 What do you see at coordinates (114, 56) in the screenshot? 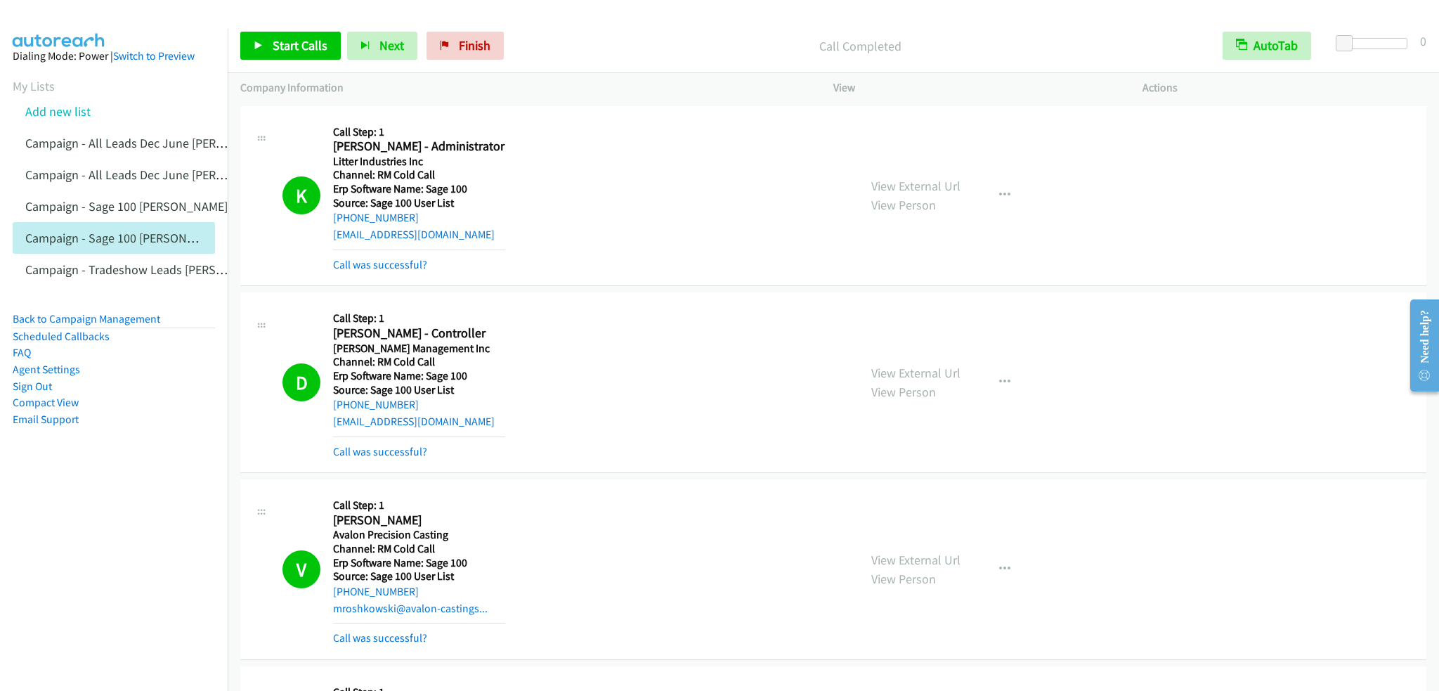
I see `div: Dialing Mode: Power |` at bounding box center [114, 56].